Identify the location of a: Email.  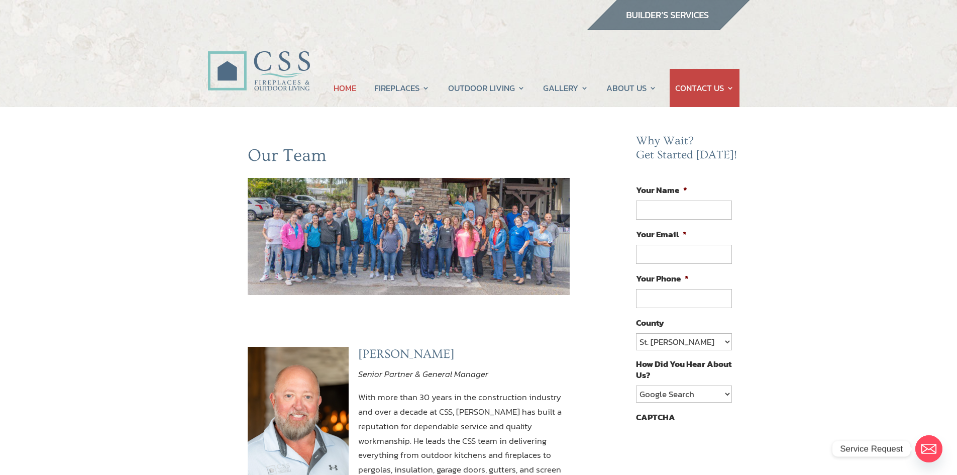
(929, 449).